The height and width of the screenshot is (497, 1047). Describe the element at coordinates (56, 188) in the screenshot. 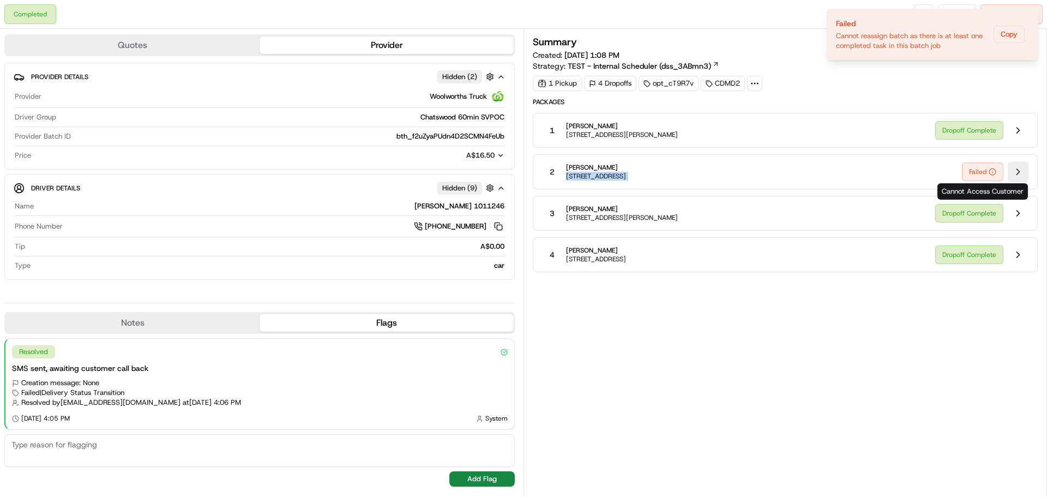

I see `span: Driver Details` at that location.